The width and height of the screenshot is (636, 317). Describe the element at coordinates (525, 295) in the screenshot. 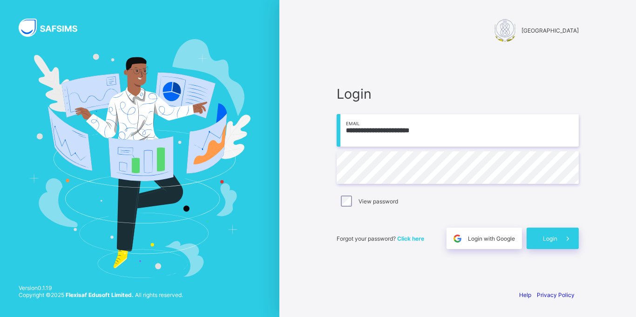

I see `a: Help` at that location.